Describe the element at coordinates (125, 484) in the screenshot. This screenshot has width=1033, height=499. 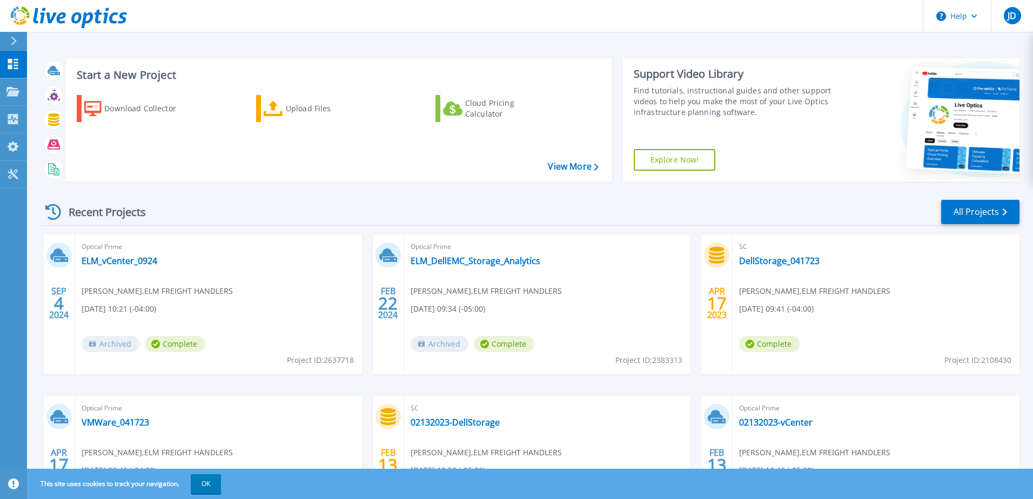
I see `span: This site uses cookies to track your navigation.` at that location.